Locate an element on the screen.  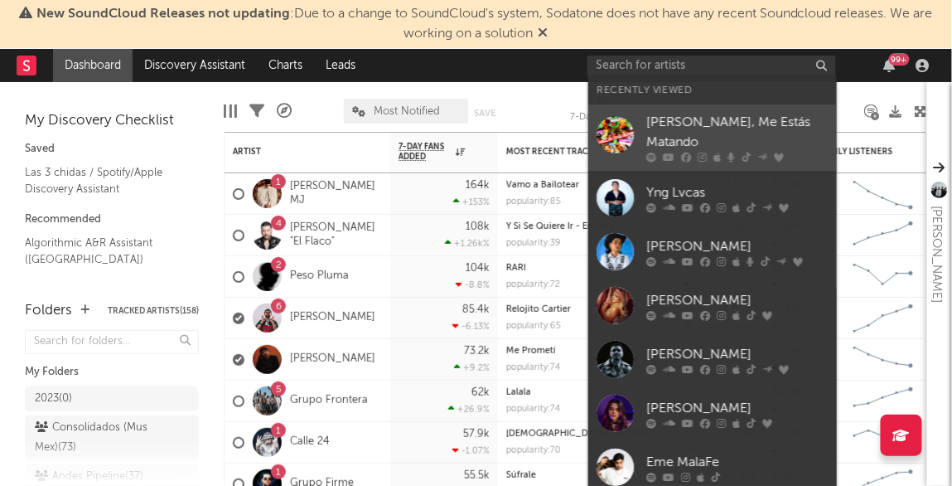
a: 2023(0) is located at coordinates (112, 399).